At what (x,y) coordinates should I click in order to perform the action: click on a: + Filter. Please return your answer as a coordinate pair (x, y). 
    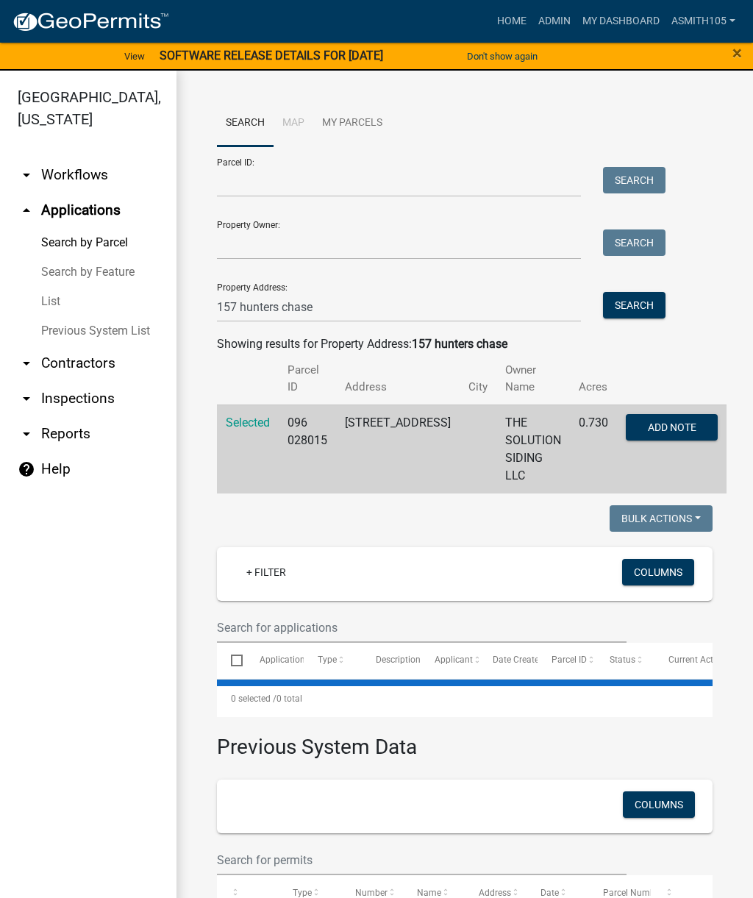
    Looking at the image, I should click on (266, 572).